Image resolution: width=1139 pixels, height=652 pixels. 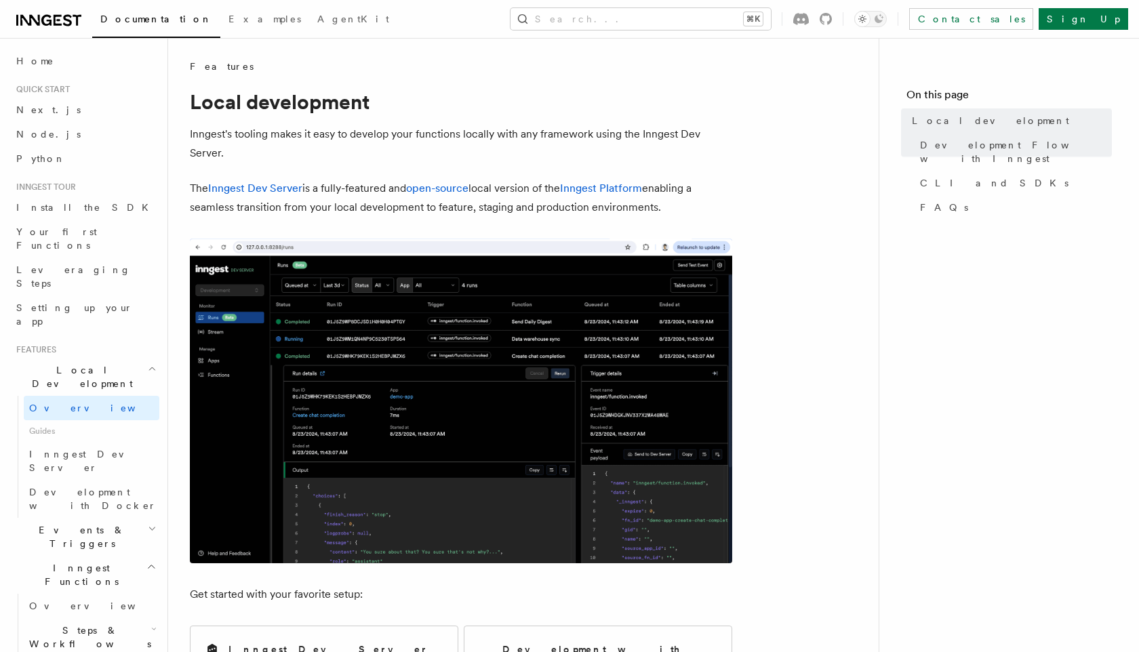 What do you see at coordinates (41, 159) in the screenshot?
I see `span: Python` at bounding box center [41, 159].